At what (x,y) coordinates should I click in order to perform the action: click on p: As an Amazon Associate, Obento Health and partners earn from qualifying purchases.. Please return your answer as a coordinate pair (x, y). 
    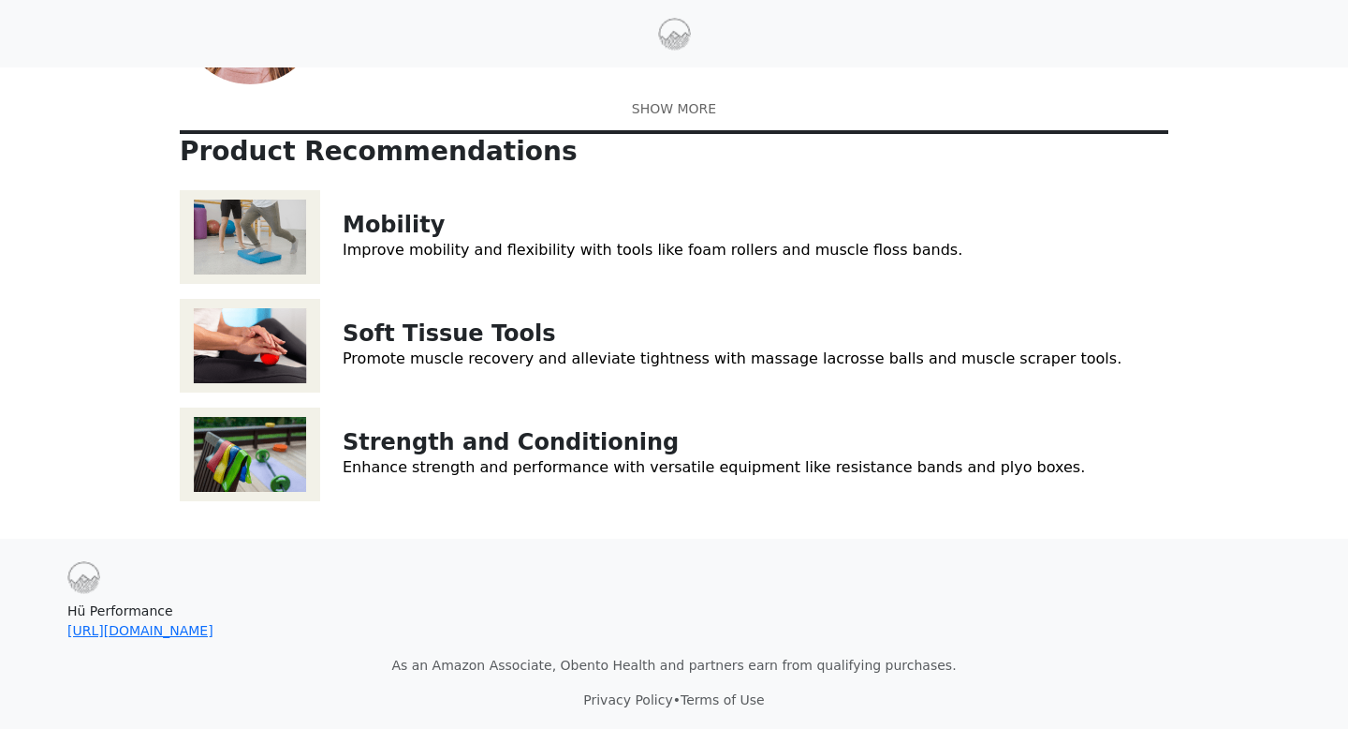
    Looking at the image, I should click on (674, 665).